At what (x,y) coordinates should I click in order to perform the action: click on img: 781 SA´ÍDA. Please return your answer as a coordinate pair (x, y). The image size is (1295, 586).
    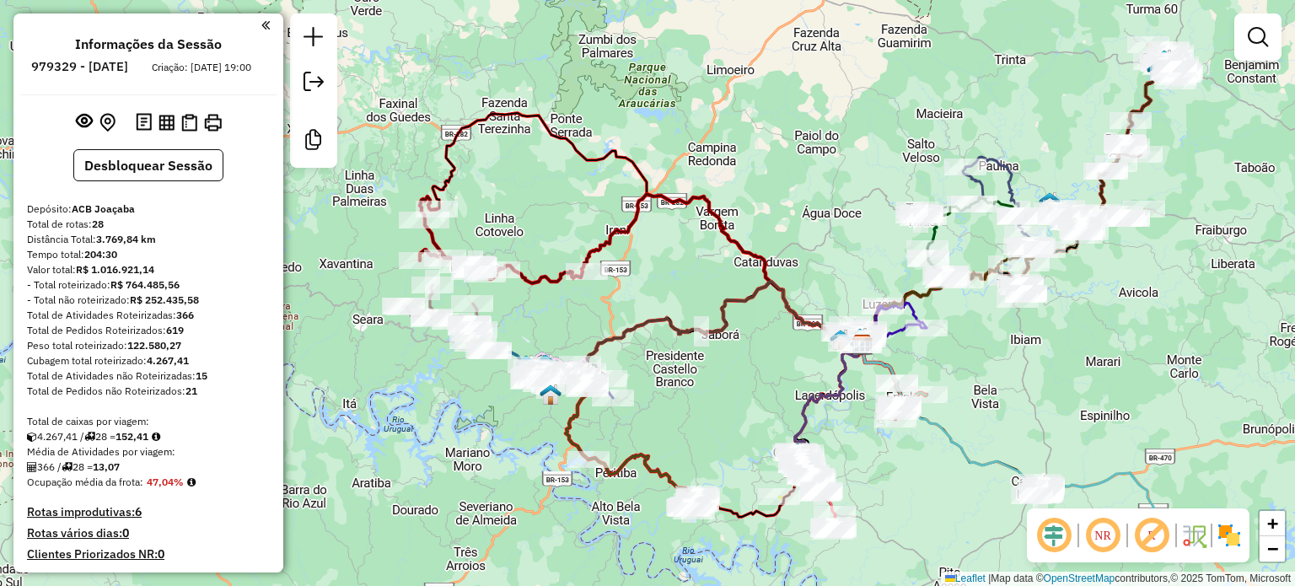
    Looking at the image, I should click on (1050, 202).